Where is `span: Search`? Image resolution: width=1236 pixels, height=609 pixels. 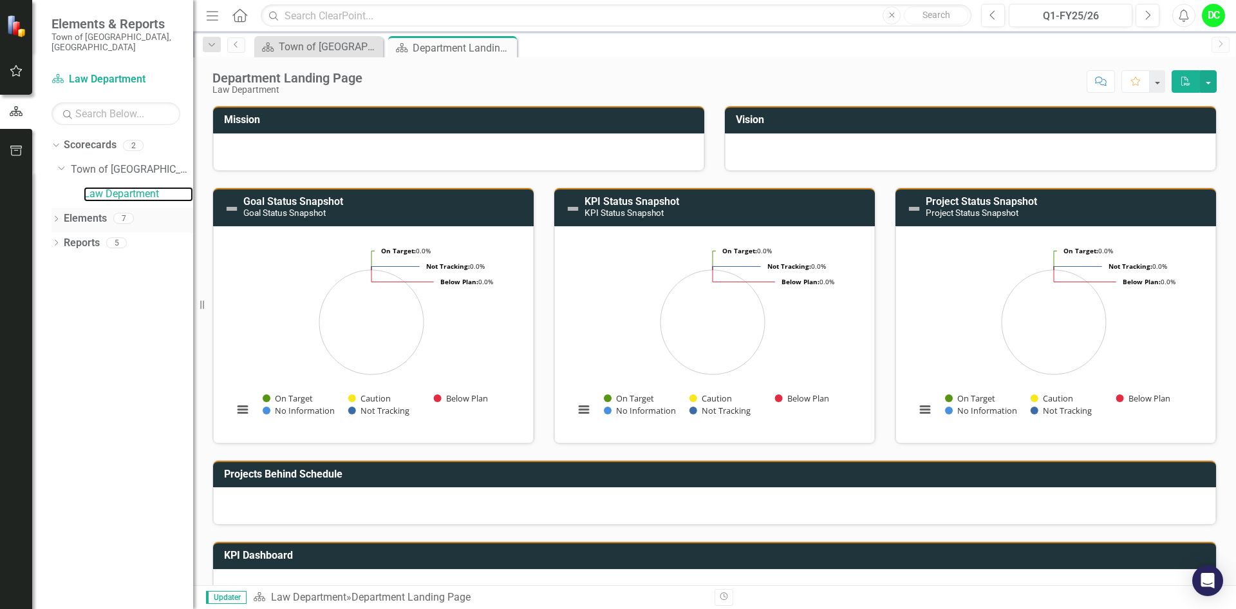
span: Search is located at coordinates (936, 15).